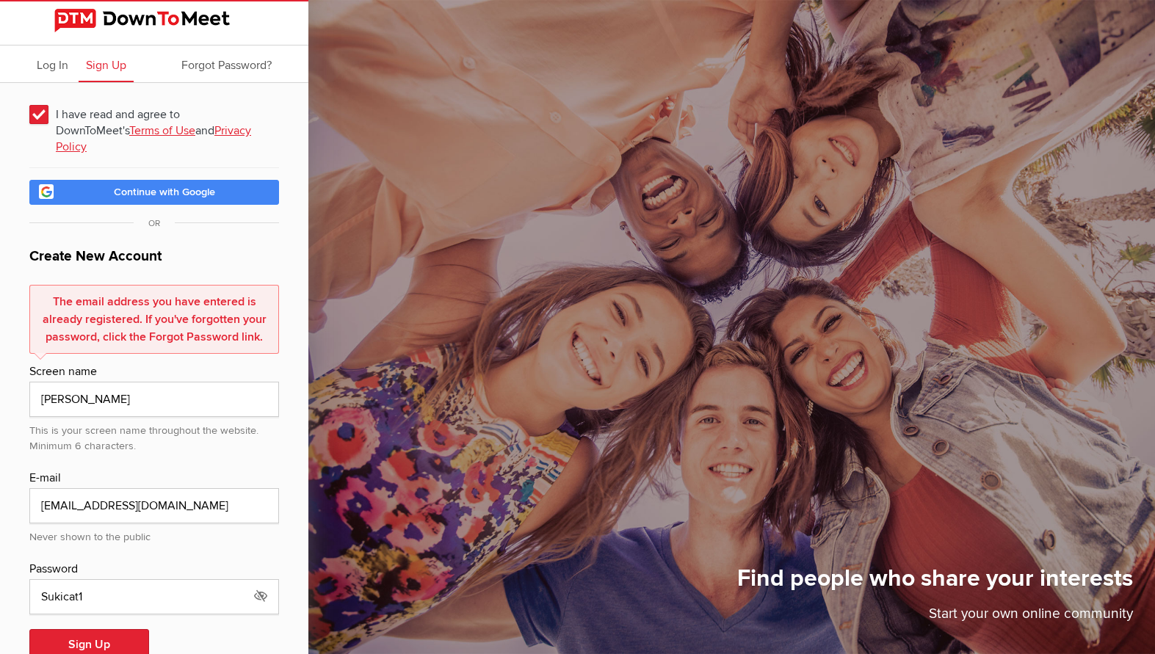  What do you see at coordinates (226, 65) in the screenshot?
I see `span: Forgot Password?` at bounding box center [226, 65].